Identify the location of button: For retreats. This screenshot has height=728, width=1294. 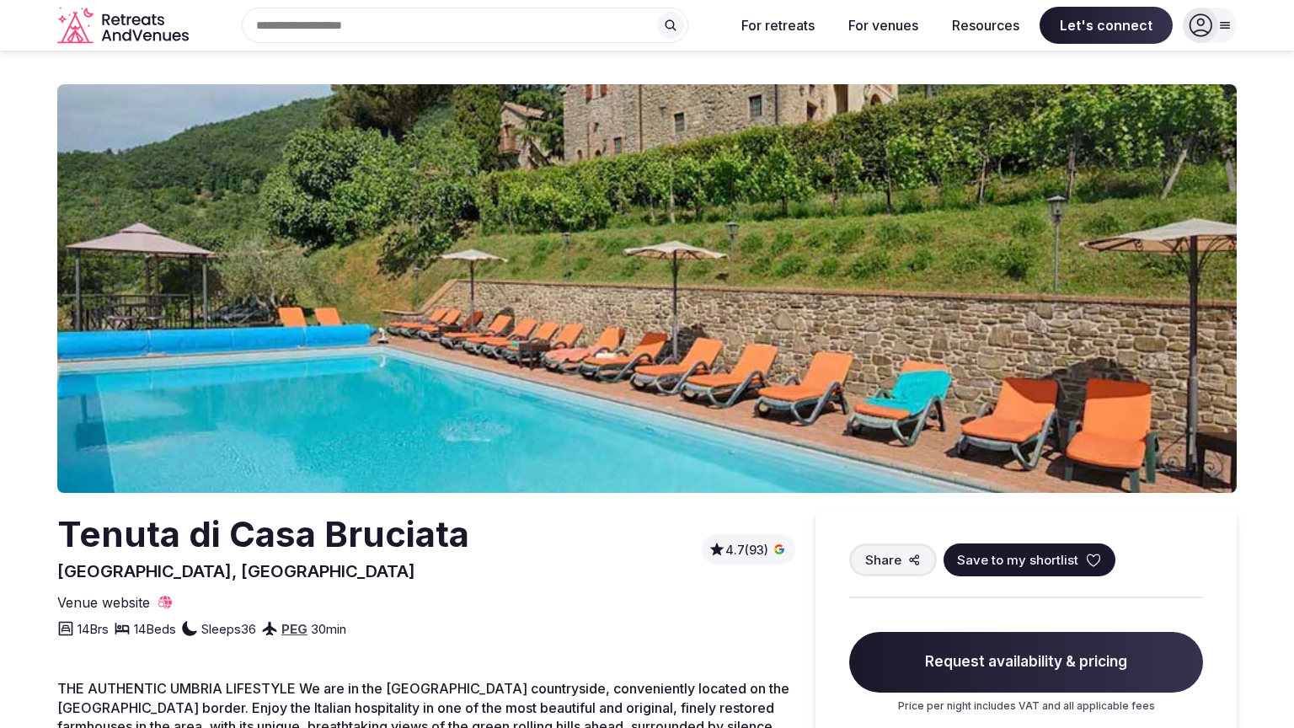
(777, 25).